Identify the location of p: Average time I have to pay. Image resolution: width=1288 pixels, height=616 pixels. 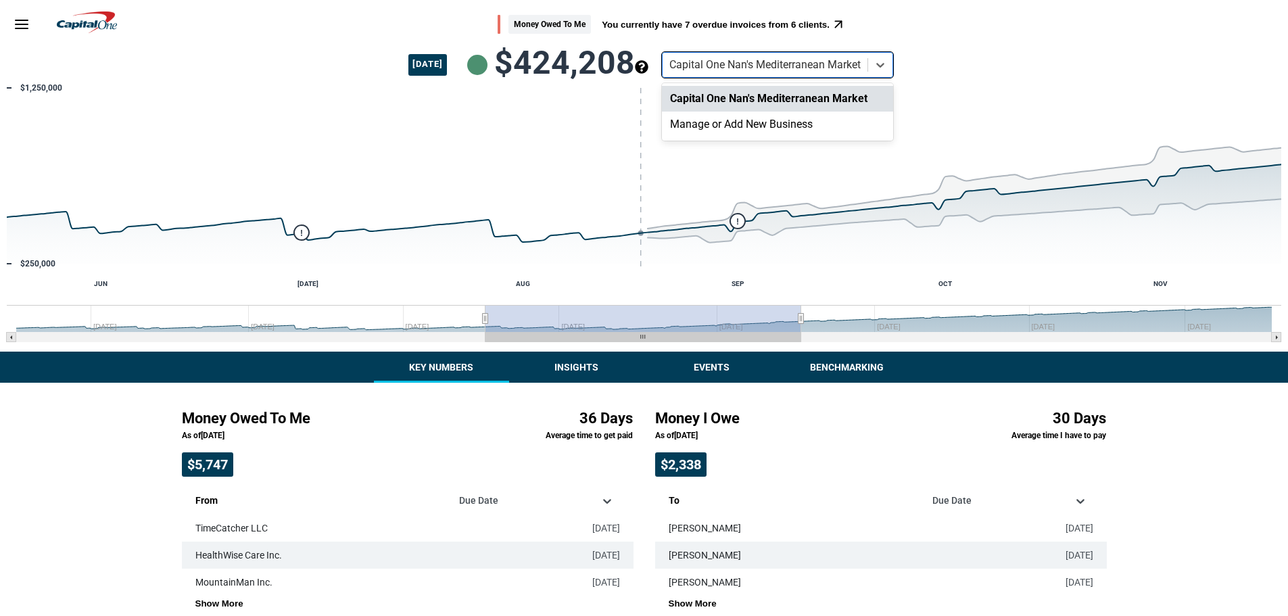
(1033, 435).